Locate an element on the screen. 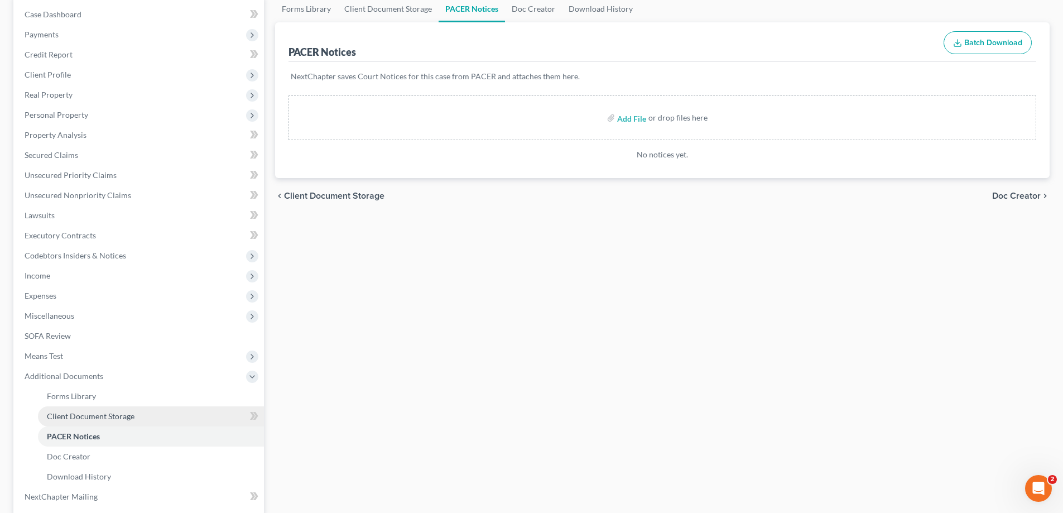 The width and height of the screenshot is (1063, 513). span: Real Property is located at coordinates (49, 94).